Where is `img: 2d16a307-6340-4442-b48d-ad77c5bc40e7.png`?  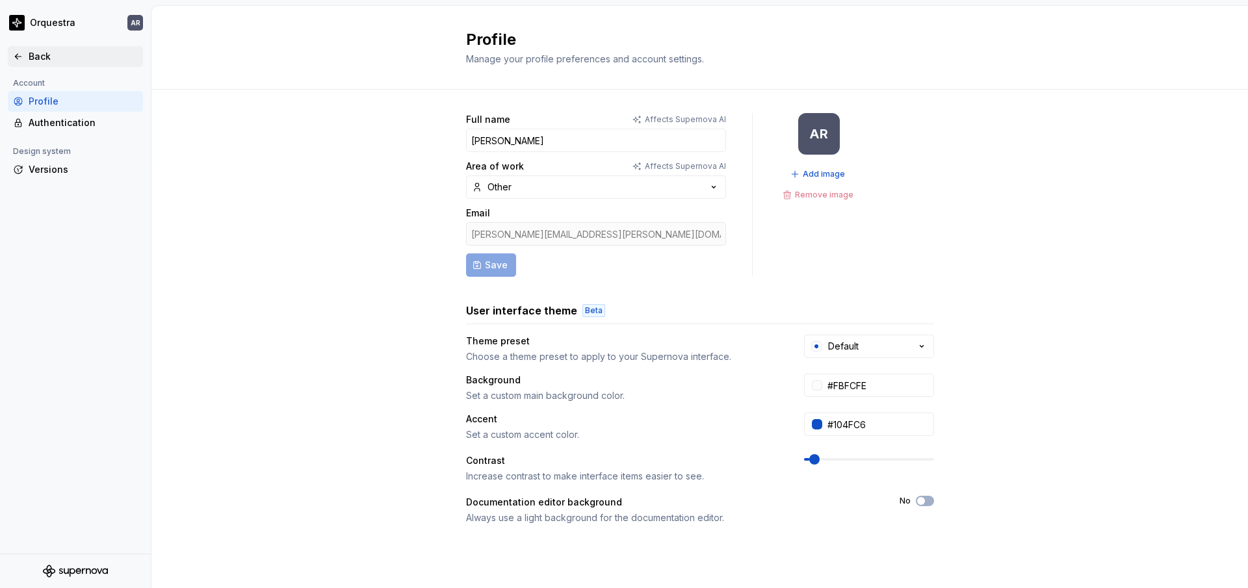
img: 2d16a307-6340-4442-b48d-ad77c5bc40e7.png is located at coordinates (17, 23).